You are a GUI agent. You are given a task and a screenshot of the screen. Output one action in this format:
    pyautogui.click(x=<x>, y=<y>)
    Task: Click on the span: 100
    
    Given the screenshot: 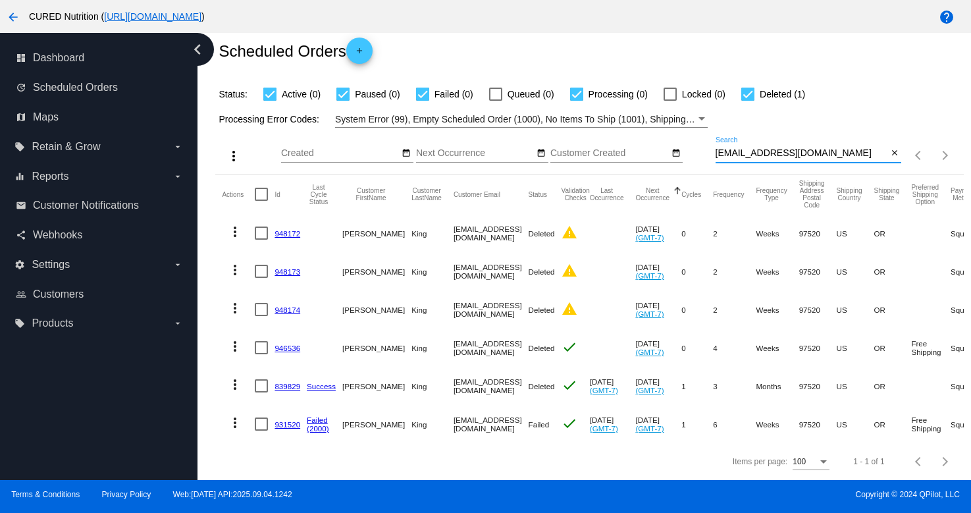 What is the action you would take?
    pyautogui.click(x=799, y=461)
    